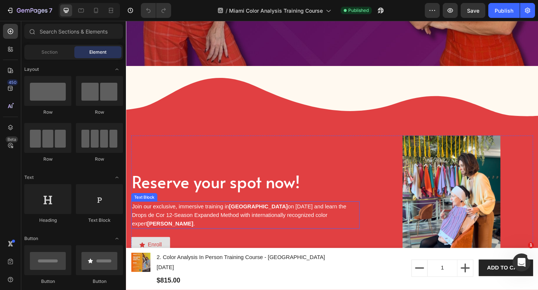  I want to click on button: 7, so click(29, 10).